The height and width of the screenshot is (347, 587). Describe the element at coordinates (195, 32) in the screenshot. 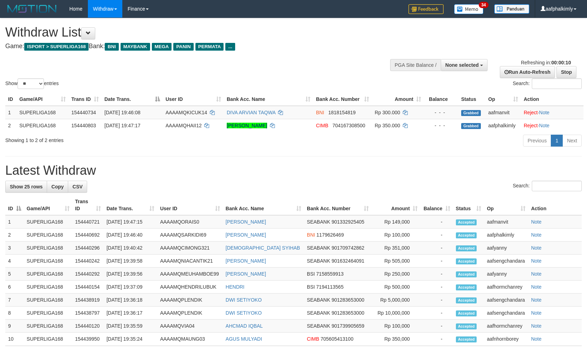

I see `h1: Withdraw List` at that location.